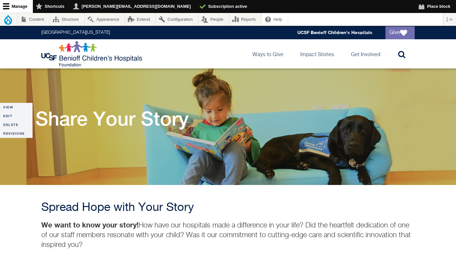  What do you see at coordinates (177, 19) in the screenshot?
I see `a: Configuration` at bounding box center [177, 19].